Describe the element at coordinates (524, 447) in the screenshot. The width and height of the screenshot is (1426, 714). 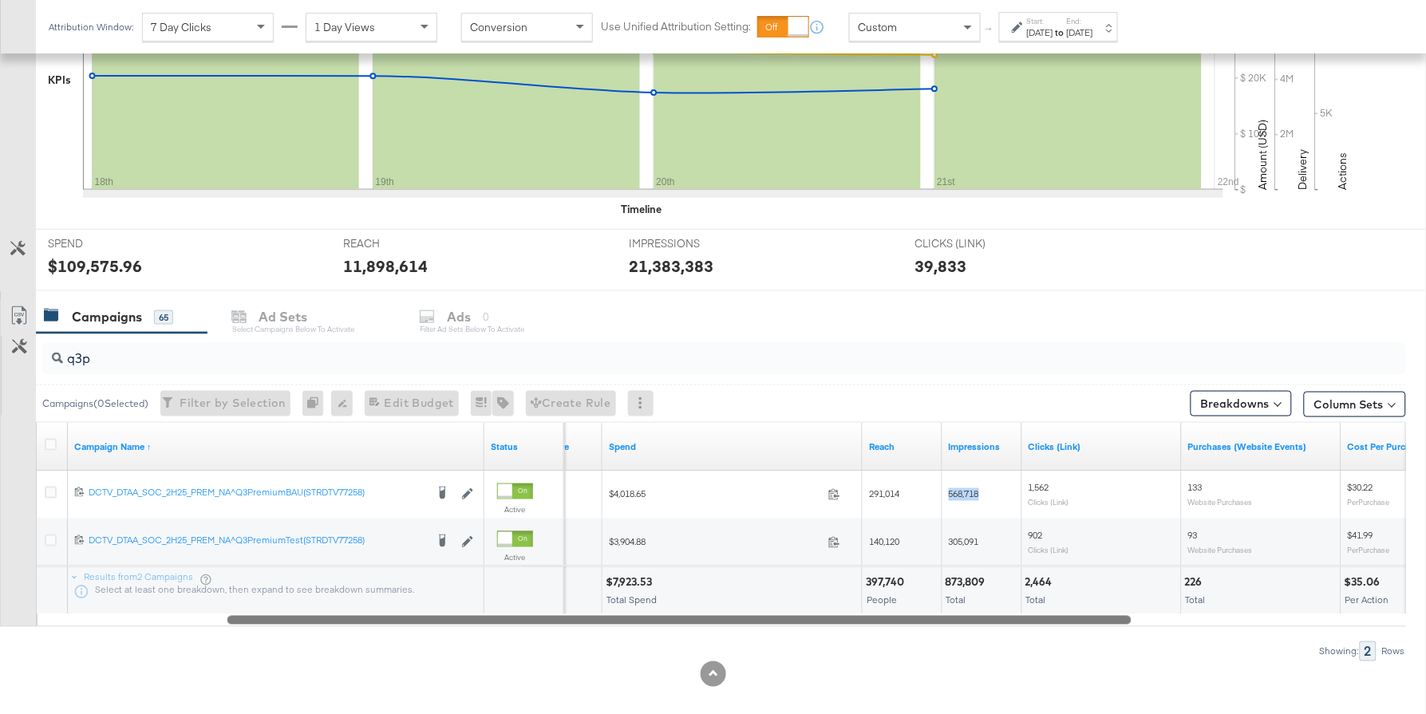
I see `a: Shows the current state of your Ad Campaign.` at that location.